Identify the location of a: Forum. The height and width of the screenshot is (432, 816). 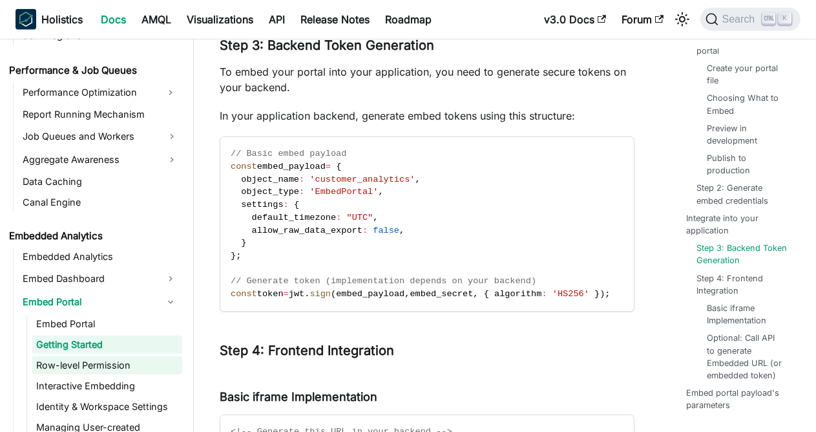
(643, 19).